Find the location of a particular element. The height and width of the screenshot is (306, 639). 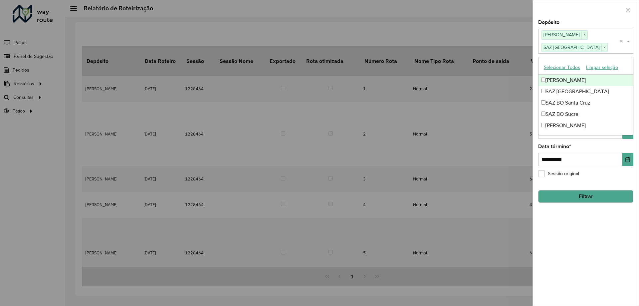

div: SAZ BO Santa Cruz is located at coordinates (585, 103).